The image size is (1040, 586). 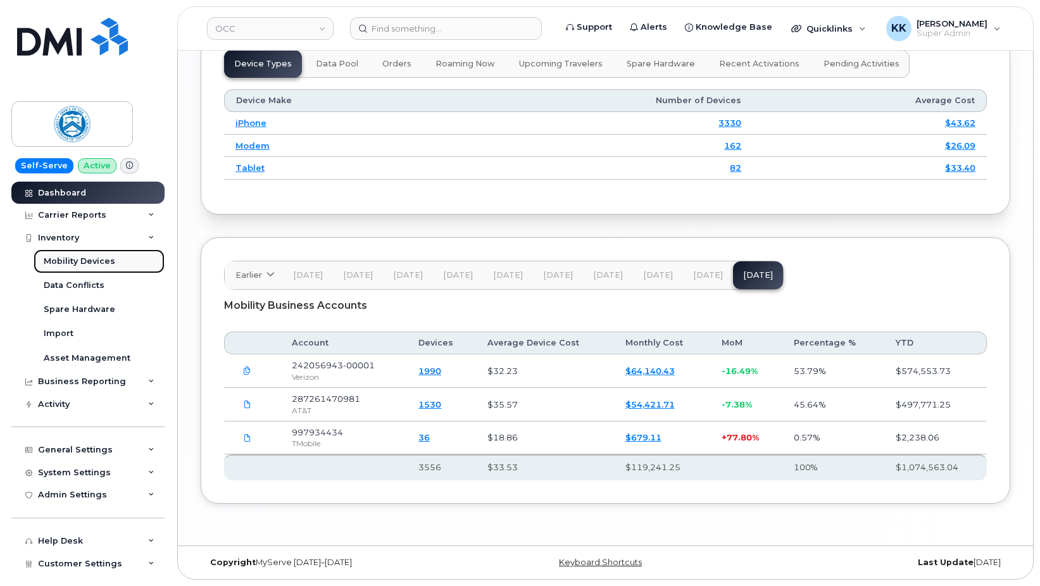 I want to click on th: Monthly Cost, so click(x=662, y=343).